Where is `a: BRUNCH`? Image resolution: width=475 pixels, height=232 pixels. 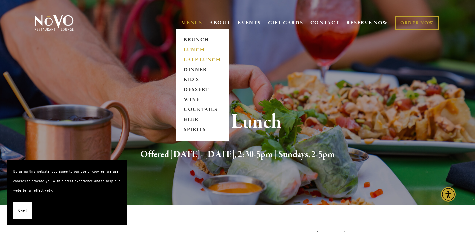
a: BRUNCH is located at coordinates (202, 40).